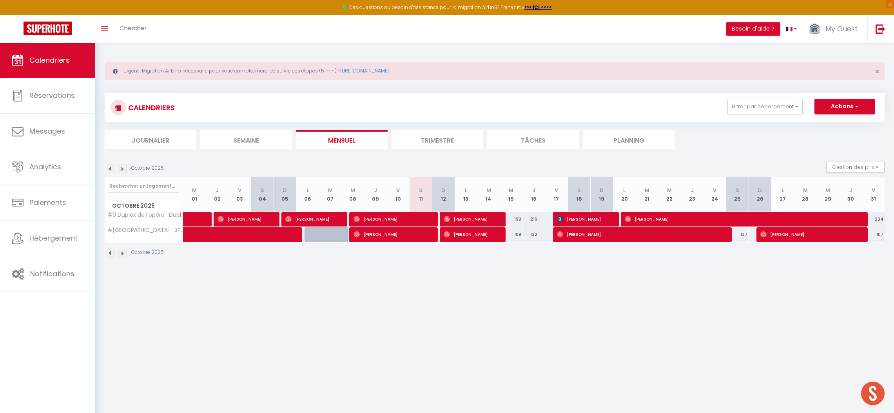 The height and width of the screenshot is (413, 894). I want to click on th: 07, so click(331, 194).